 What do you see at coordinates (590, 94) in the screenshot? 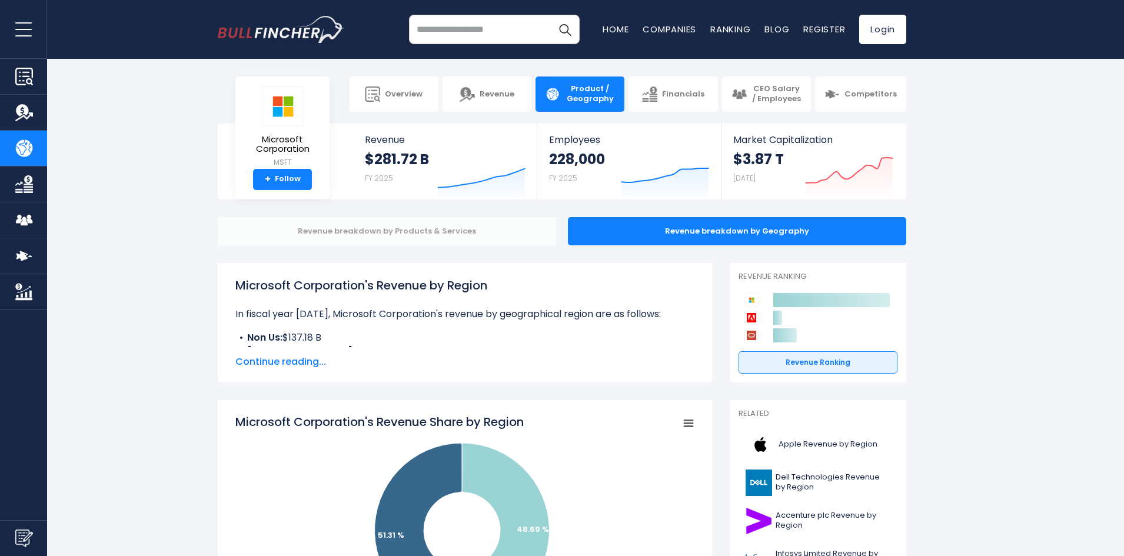
I see `span: Product / Geography` at bounding box center [590, 94].